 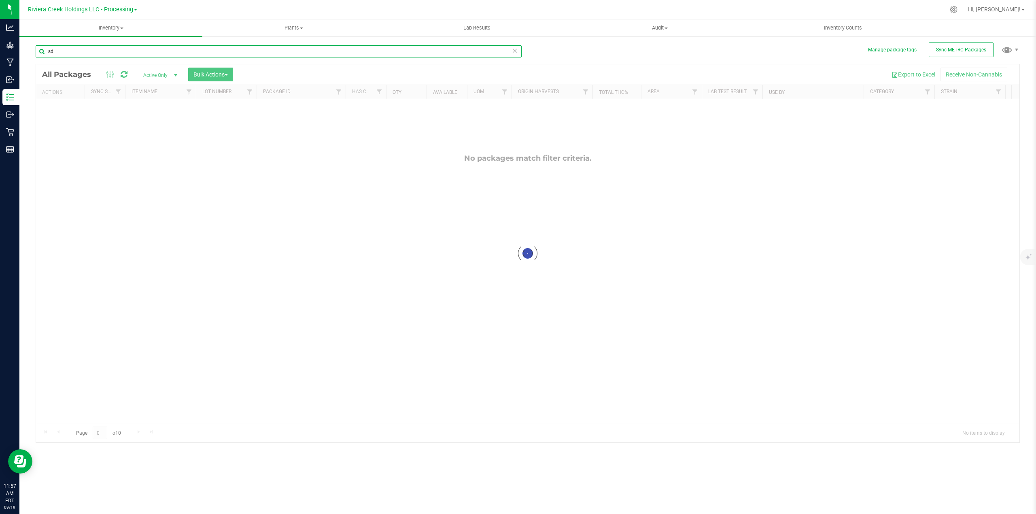 I want to click on span: Inventory, so click(x=111, y=28).